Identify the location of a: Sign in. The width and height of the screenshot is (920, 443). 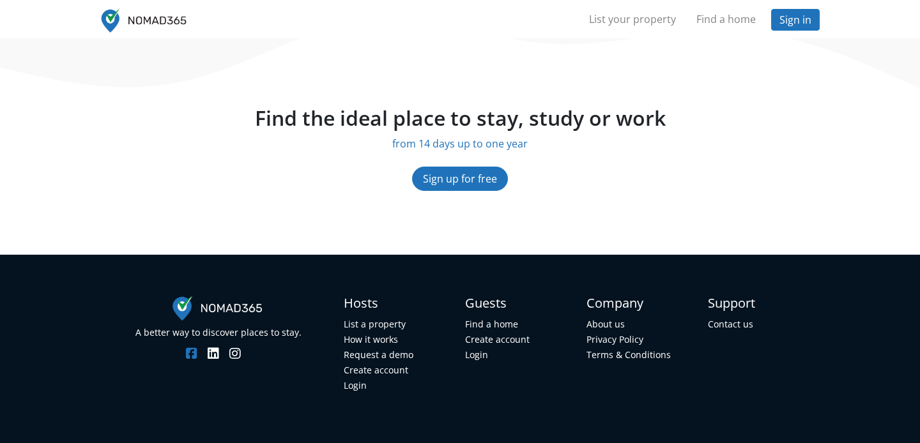
(795, 20).